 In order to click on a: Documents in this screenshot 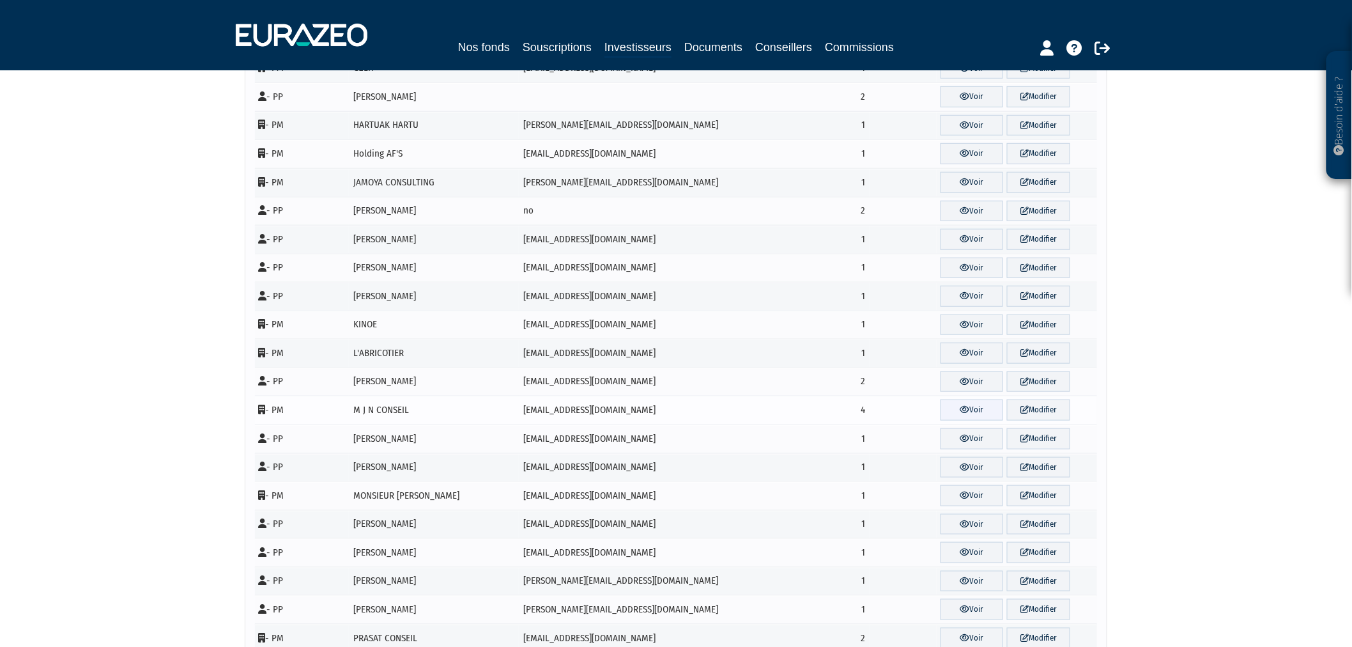, I will do `click(713, 47)`.